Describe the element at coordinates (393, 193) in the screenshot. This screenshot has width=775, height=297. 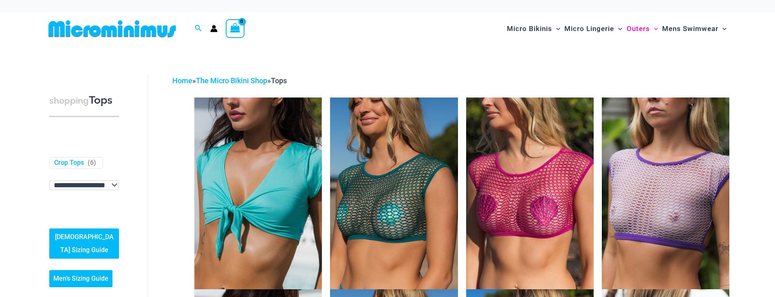
I see `img: Show Stopper Jade 366 Top 5007 pants 09` at that location.